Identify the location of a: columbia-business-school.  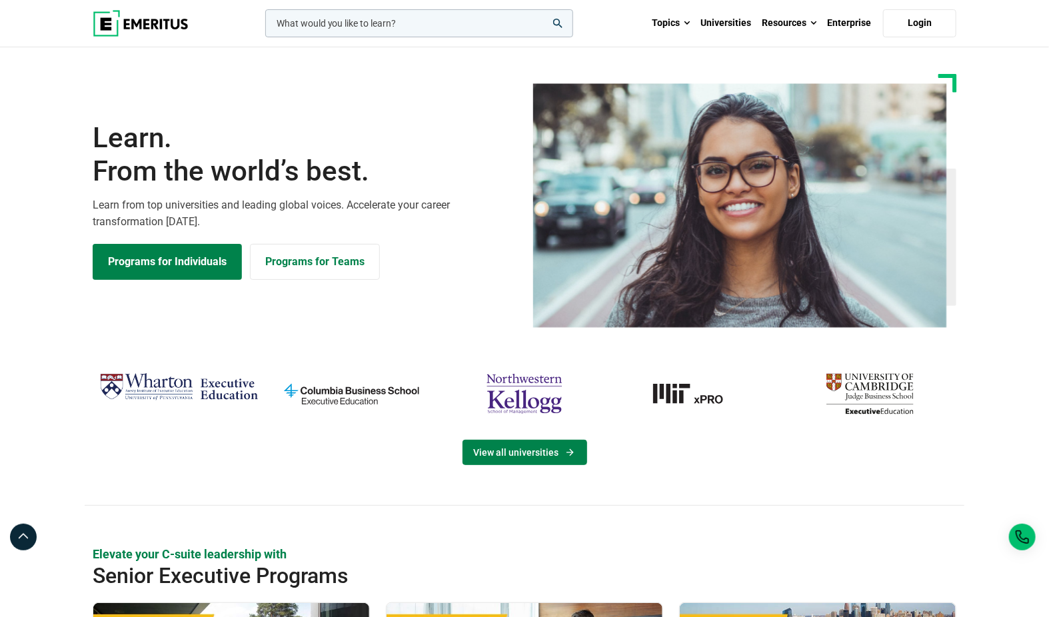
(351, 394).